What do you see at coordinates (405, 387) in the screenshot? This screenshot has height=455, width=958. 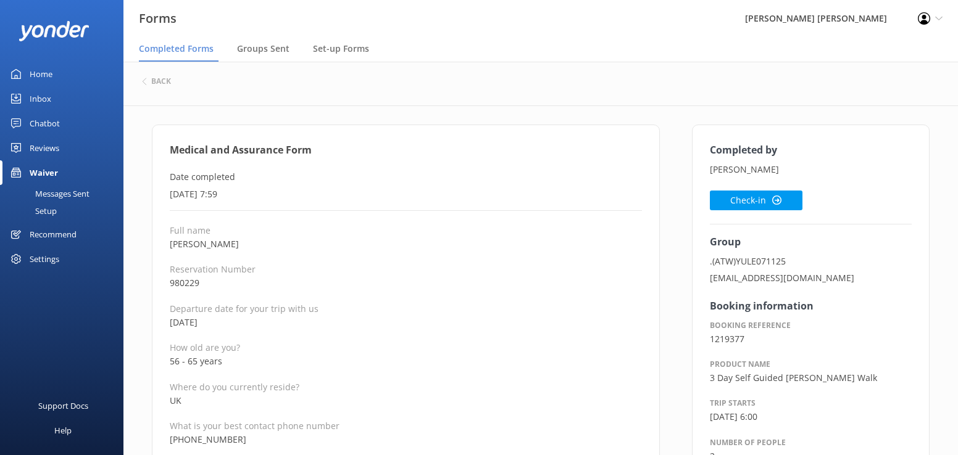 I see `p: Where do you currently reside?` at bounding box center [405, 387].